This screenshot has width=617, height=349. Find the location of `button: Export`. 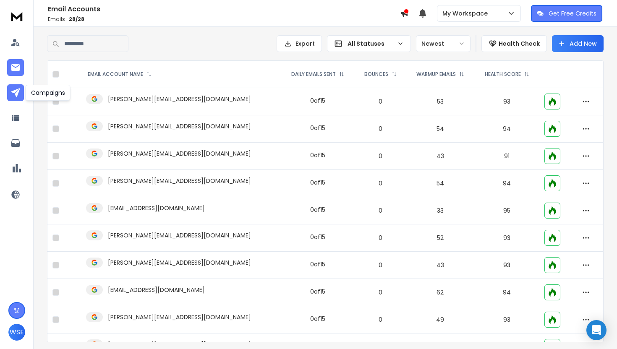

button: Export is located at coordinates (299, 44).